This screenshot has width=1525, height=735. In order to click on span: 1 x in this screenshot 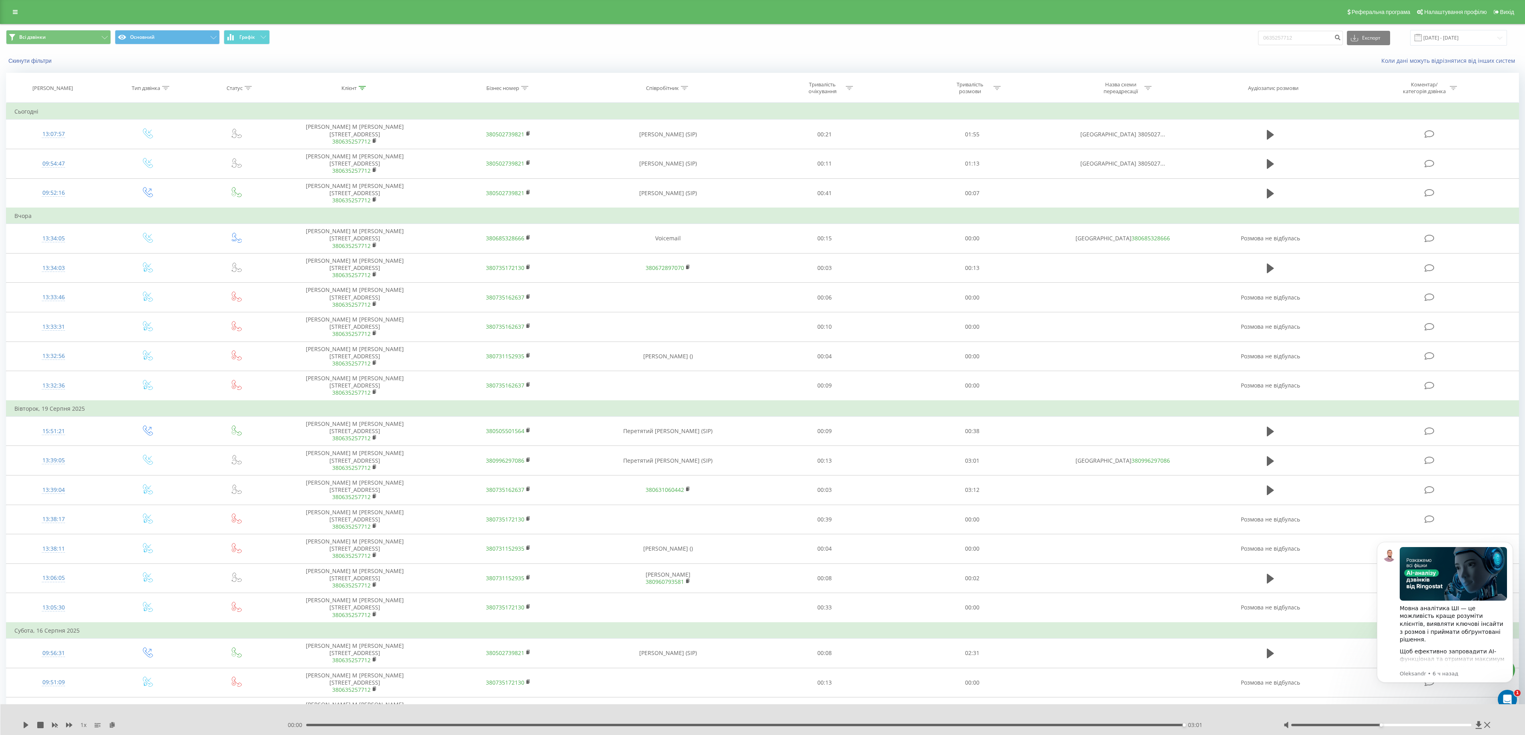, I will do `click(83, 725)`.